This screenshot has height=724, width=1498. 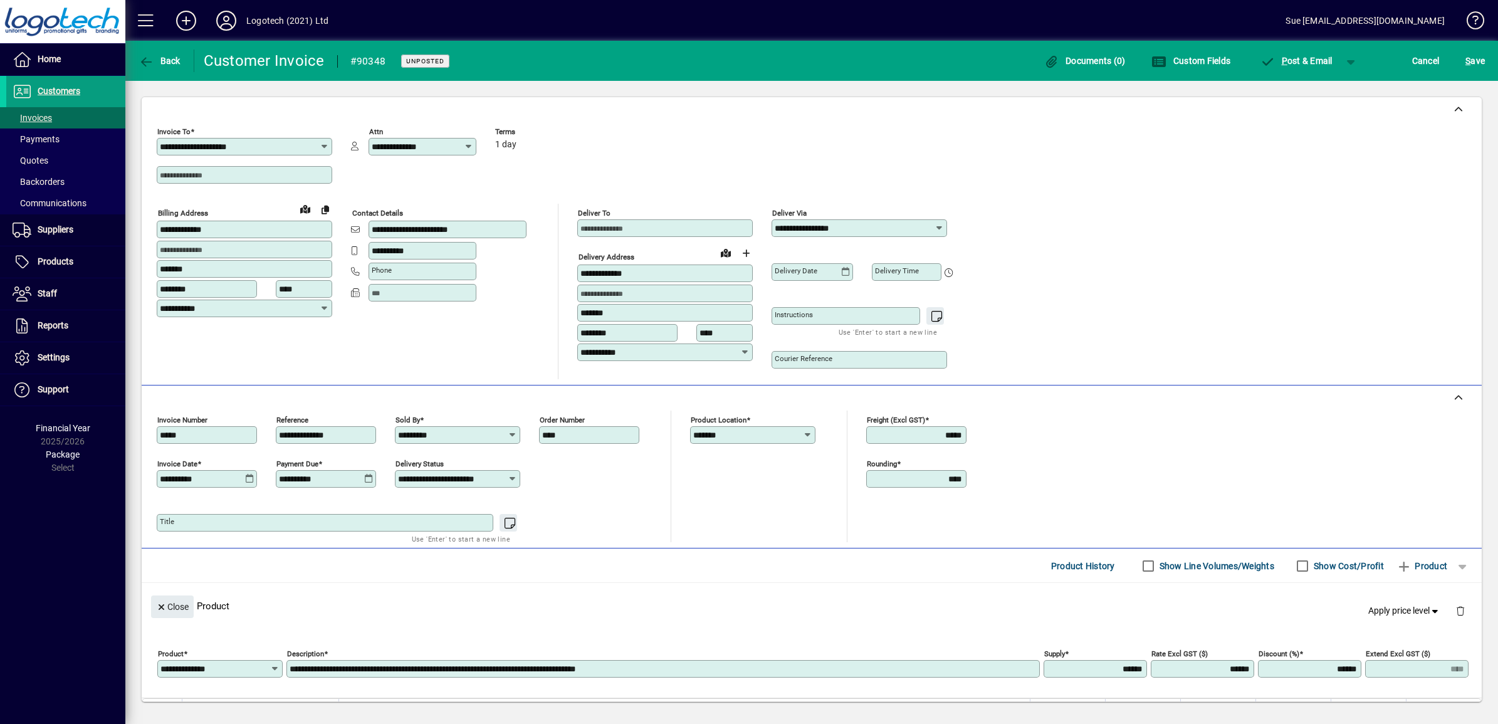 I want to click on mat-label: Product location, so click(x=718, y=420).